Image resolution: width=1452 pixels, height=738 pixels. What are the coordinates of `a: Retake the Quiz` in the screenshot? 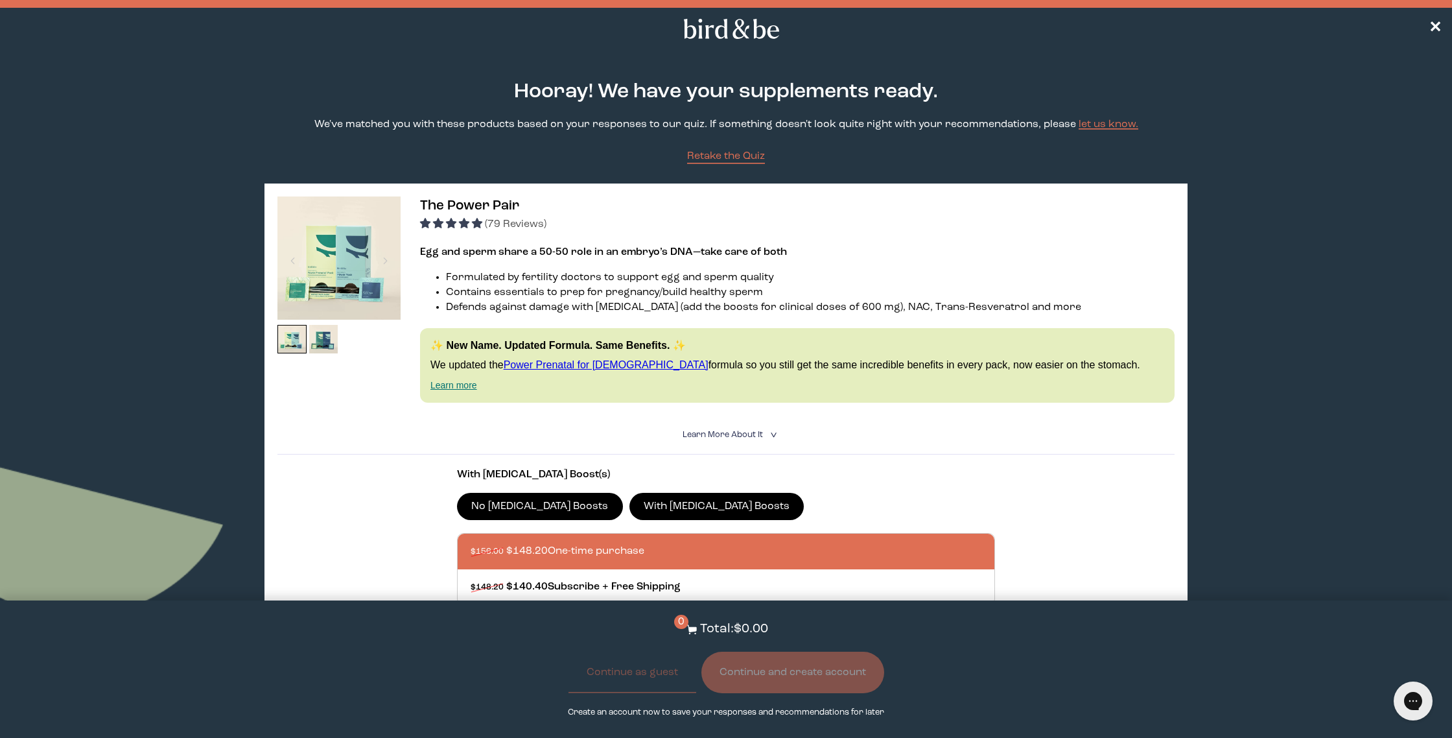 It's located at (726, 156).